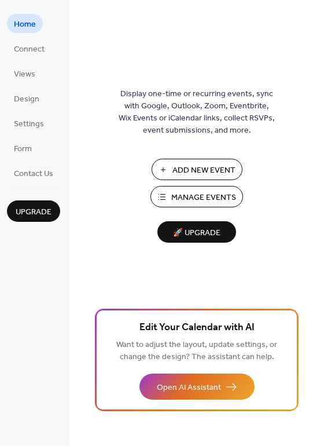 The image size is (324, 446). I want to click on a: Connect, so click(29, 48).